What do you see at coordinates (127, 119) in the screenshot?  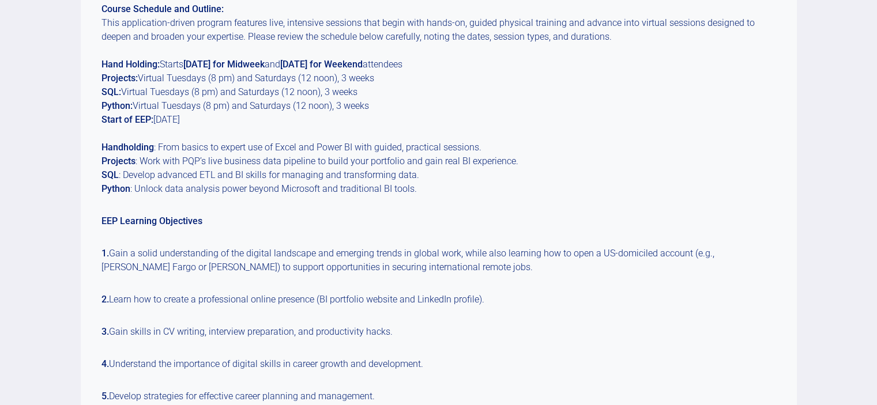 I see `strong: Start of EEP:` at bounding box center [127, 119].